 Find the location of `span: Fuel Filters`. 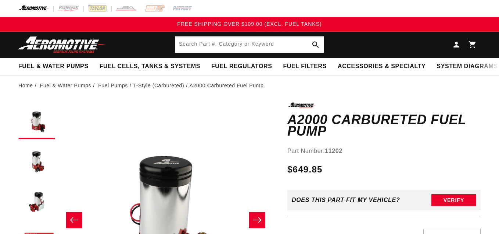

span: Fuel Filters is located at coordinates (305, 66).